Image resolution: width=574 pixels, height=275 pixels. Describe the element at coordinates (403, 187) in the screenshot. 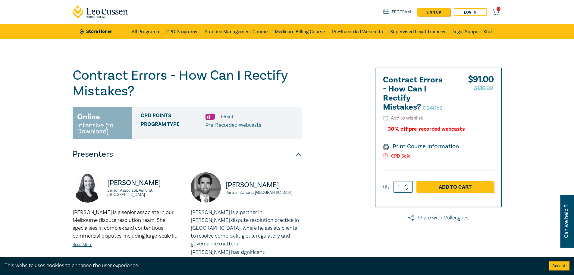

I see `input: 1` at that location.